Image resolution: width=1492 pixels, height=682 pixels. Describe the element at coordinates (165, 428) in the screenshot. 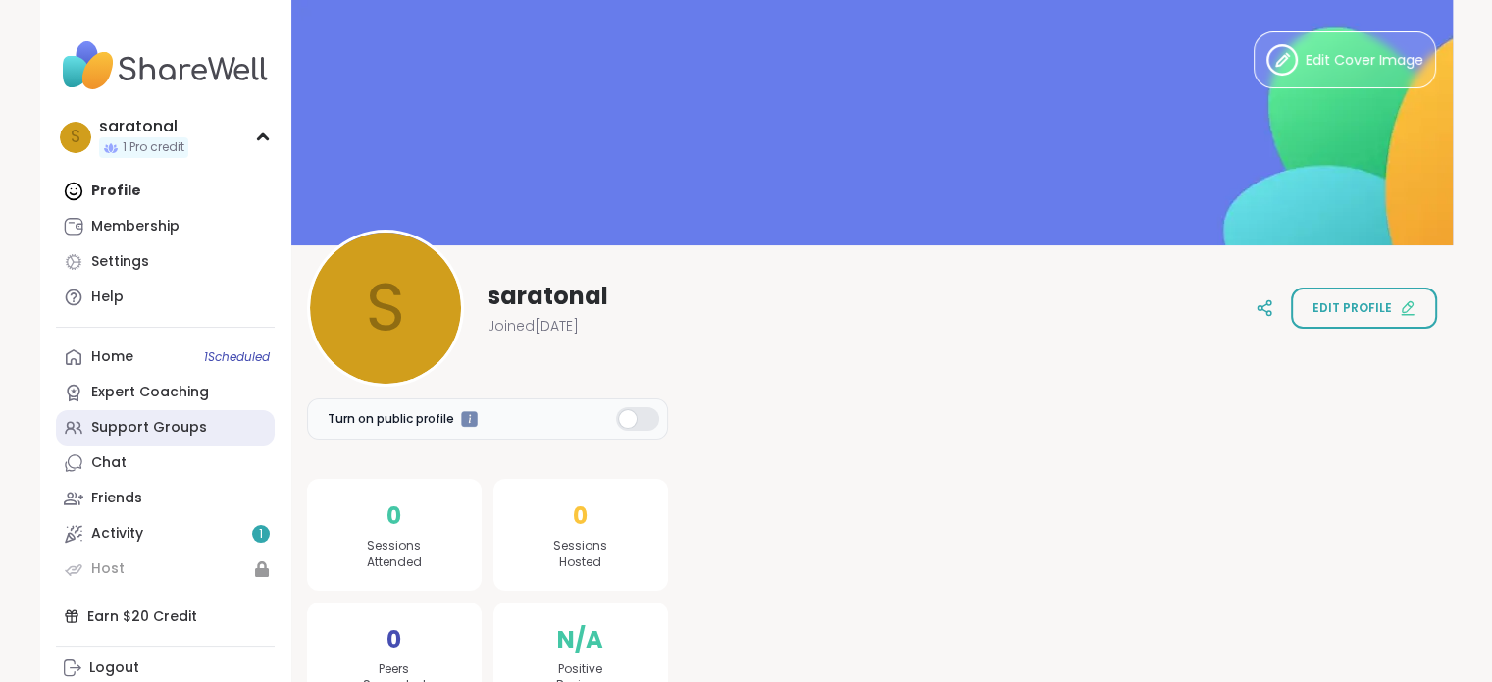

I see `a: Support Groups` at that location.